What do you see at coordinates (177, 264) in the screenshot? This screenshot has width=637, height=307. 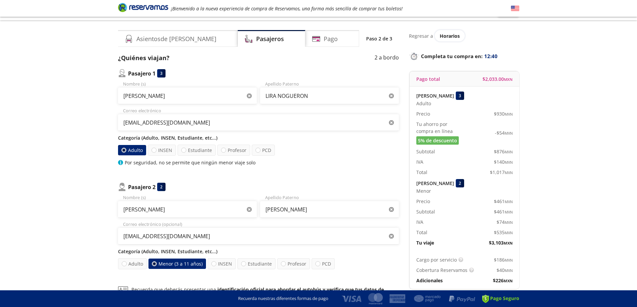 I see `label: Menor (3 a 11 años)` at bounding box center [177, 264].